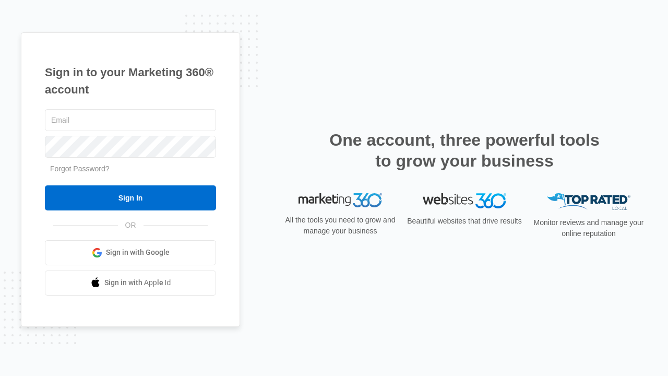  What do you see at coordinates (130, 81) in the screenshot?
I see `h1: Sign in to your Marketing 360® account` at bounding box center [130, 81].